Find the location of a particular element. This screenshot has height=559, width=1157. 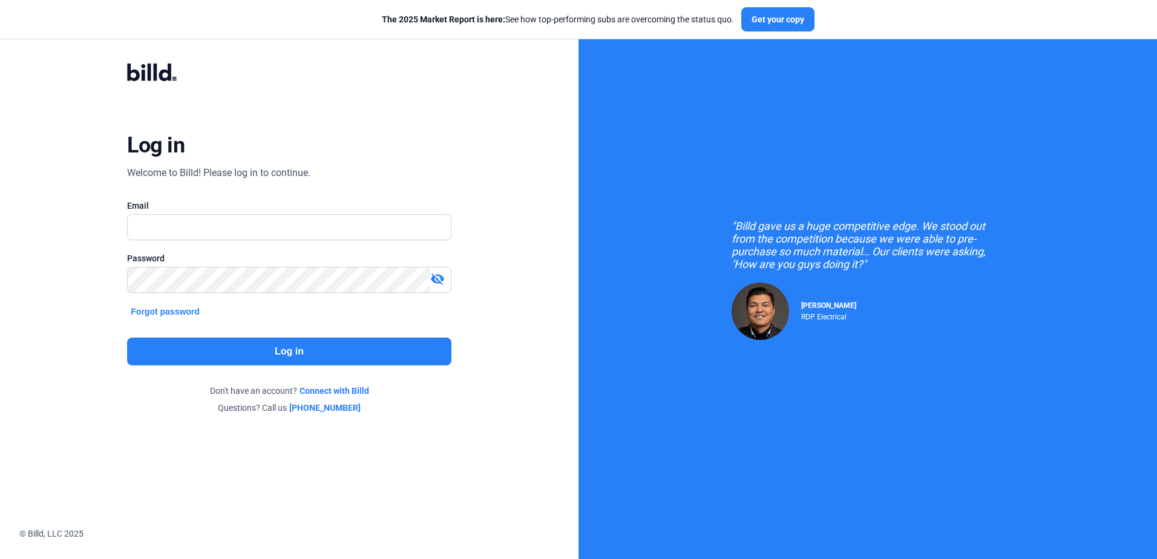

div: Don't have an account? is located at coordinates (289, 391).